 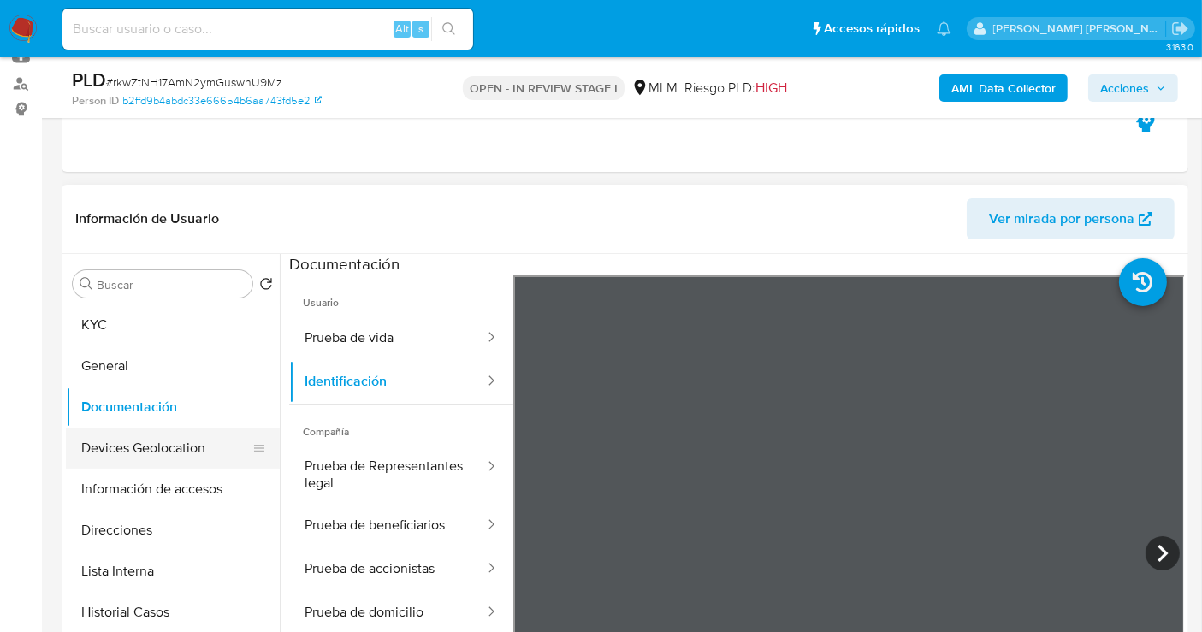 What do you see at coordinates (421, 28) in the screenshot?
I see `span: s` at bounding box center [421, 28].